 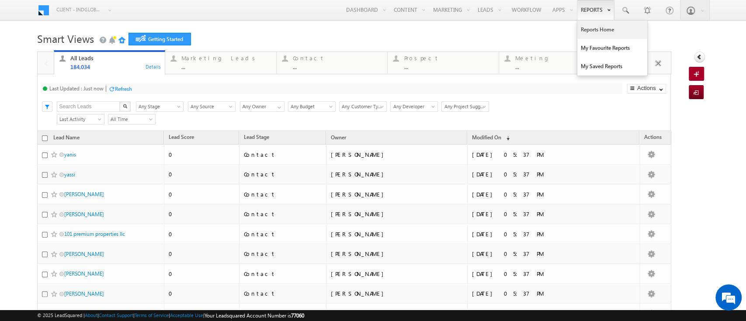 What do you see at coordinates (278, 106) in the screenshot?
I see `a: Show All Items` at bounding box center [278, 106].